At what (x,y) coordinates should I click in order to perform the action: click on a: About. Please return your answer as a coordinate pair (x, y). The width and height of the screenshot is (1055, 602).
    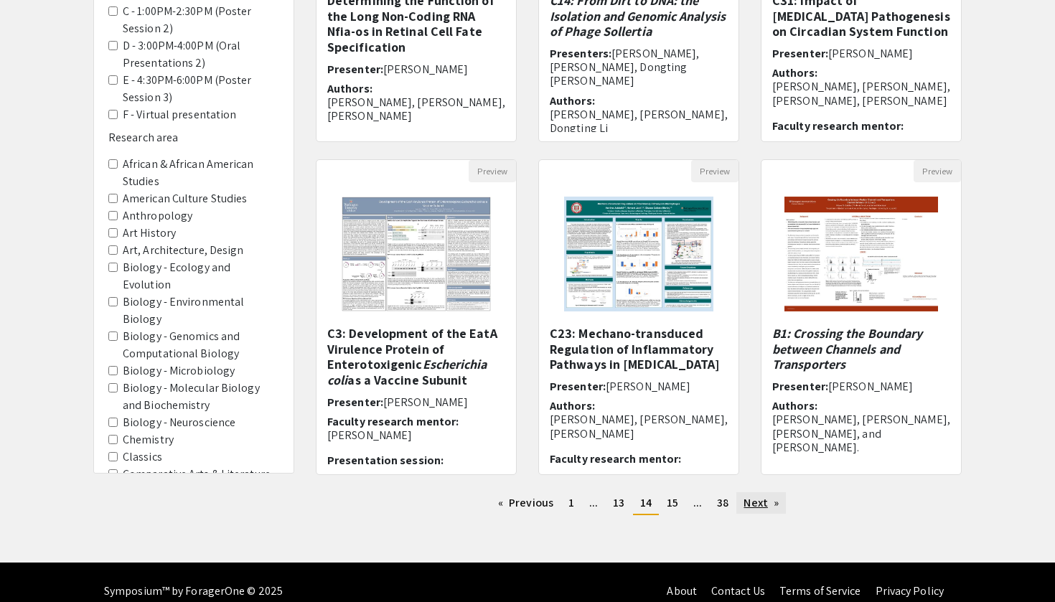
    Looking at the image, I should click on (682, 591).